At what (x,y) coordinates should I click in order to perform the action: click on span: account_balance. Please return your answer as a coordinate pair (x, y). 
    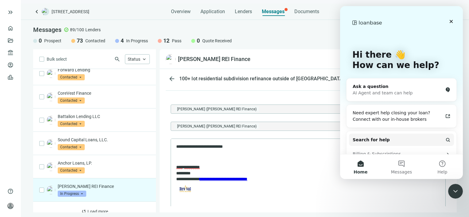
    Looking at the image, I should click on (10, 53).